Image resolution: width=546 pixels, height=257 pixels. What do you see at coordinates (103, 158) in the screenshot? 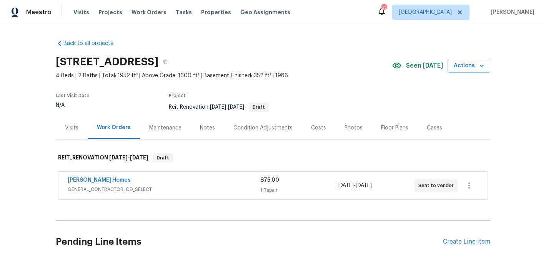
I see `h6: REIT_RENOVATION` at bounding box center [103, 158].